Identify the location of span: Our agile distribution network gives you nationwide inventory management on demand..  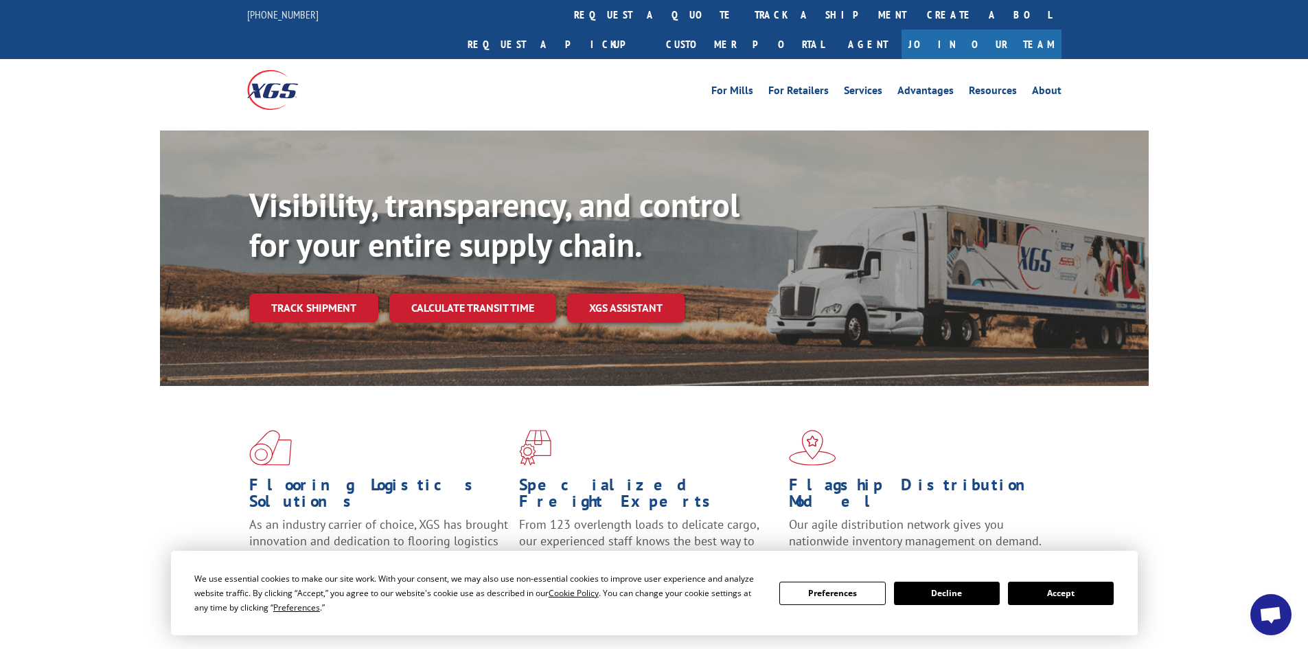
(915, 532).